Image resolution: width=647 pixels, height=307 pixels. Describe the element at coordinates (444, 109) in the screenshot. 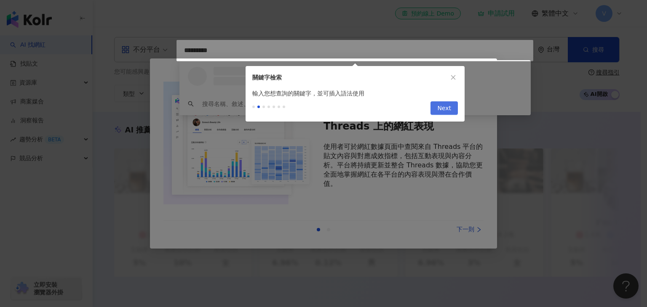

I see `span: Next` at that location.